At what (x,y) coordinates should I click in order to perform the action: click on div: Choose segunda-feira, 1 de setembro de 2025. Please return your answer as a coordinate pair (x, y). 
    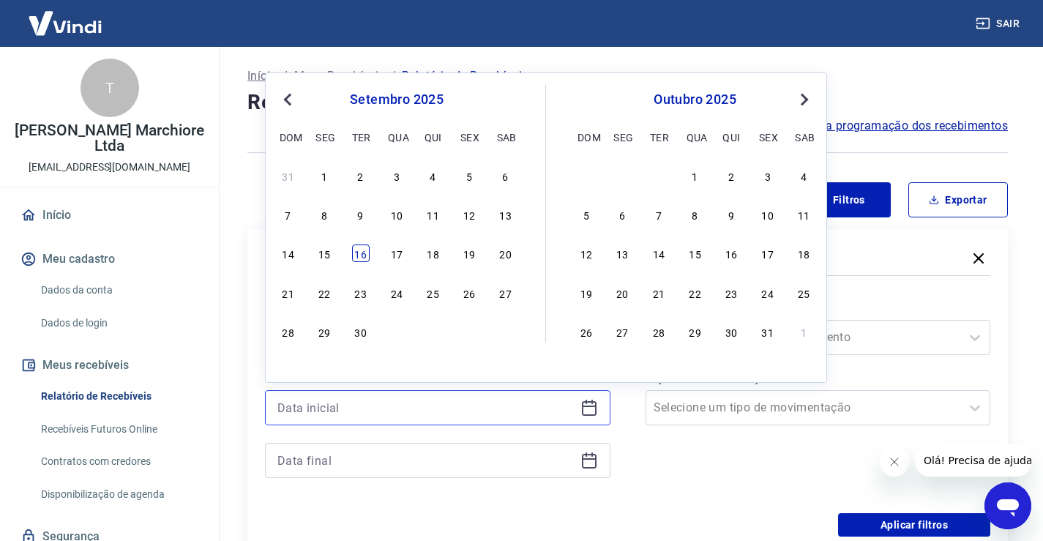
    Looking at the image, I should click on (324, 176).